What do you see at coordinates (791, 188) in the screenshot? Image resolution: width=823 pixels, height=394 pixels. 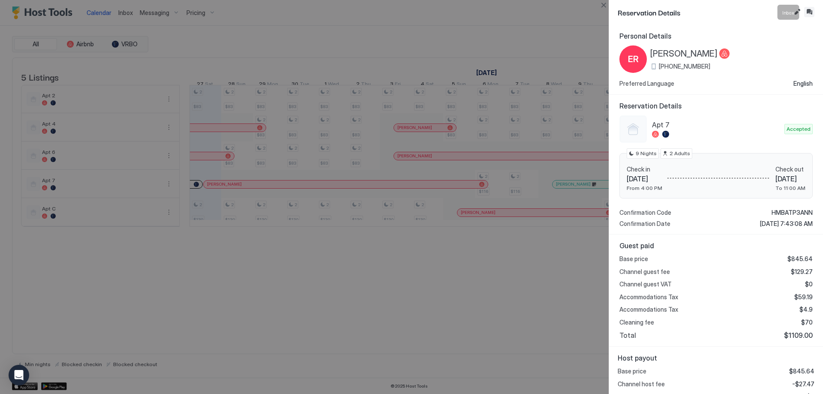 I see `span: To 11:00 AM` at bounding box center [791, 188].